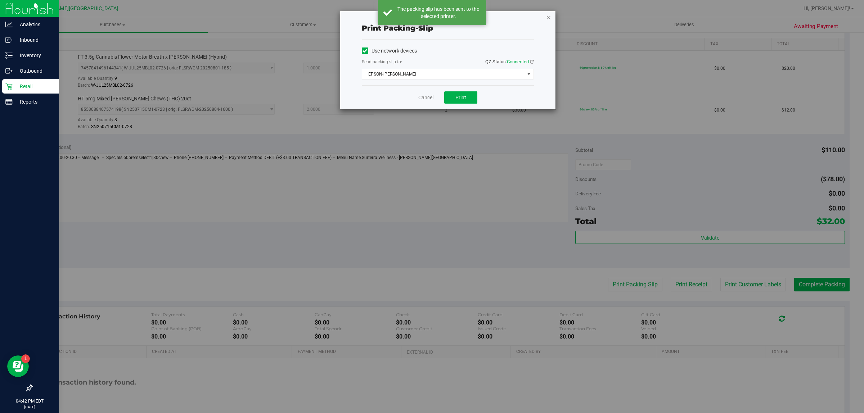 The width and height of the screenshot is (864, 413). What do you see at coordinates (9, 24) in the screenshot?
I see `inline-svg: Analytics` at bounding box center [9, 24].